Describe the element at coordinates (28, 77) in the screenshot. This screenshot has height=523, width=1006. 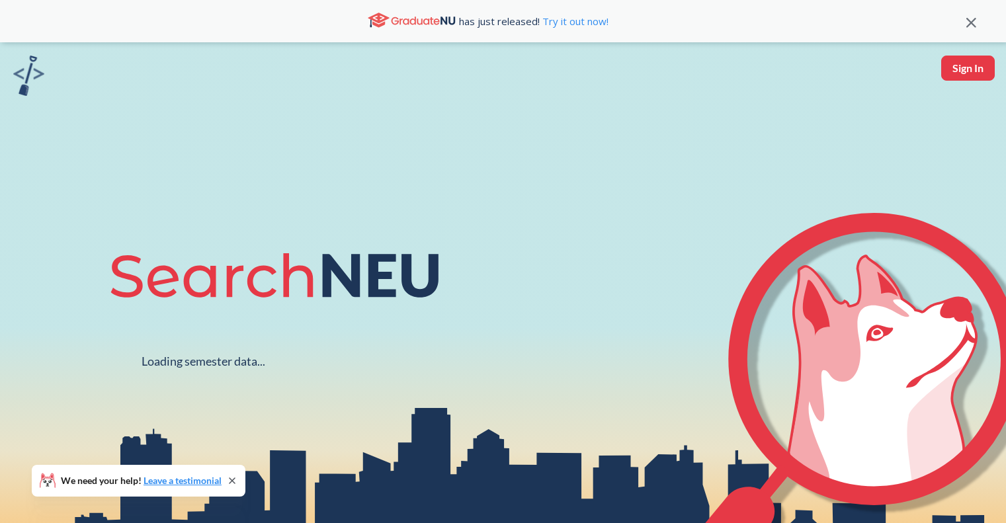
I see `a: sandbox logo` at that location.